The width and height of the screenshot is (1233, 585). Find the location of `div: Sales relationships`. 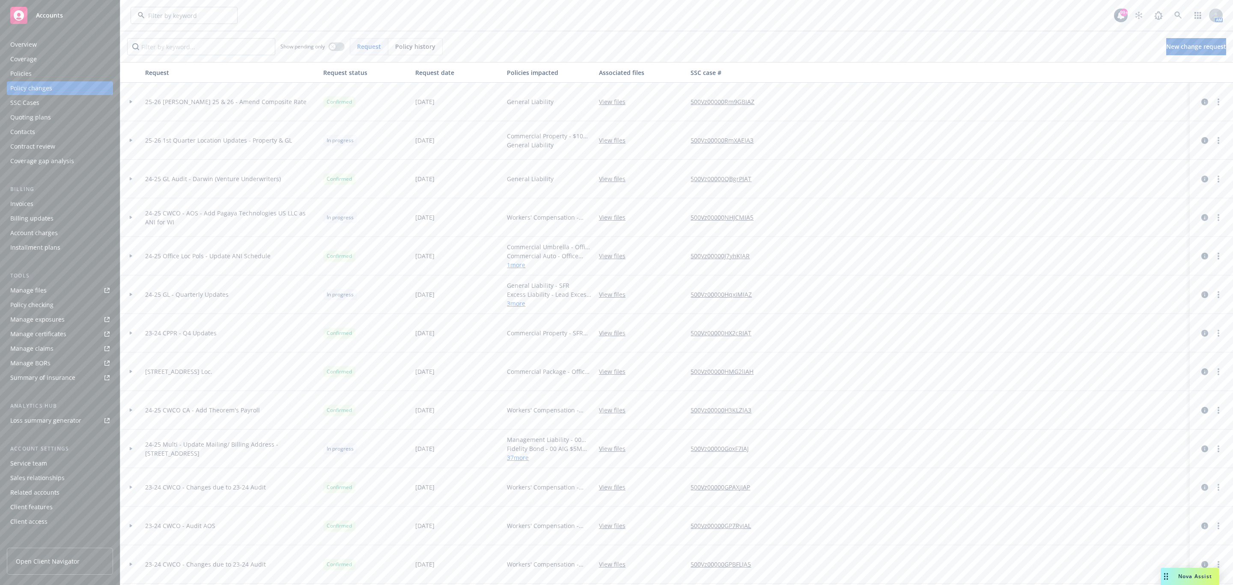

div: Sales relationships is located at coordinates (37, 478).